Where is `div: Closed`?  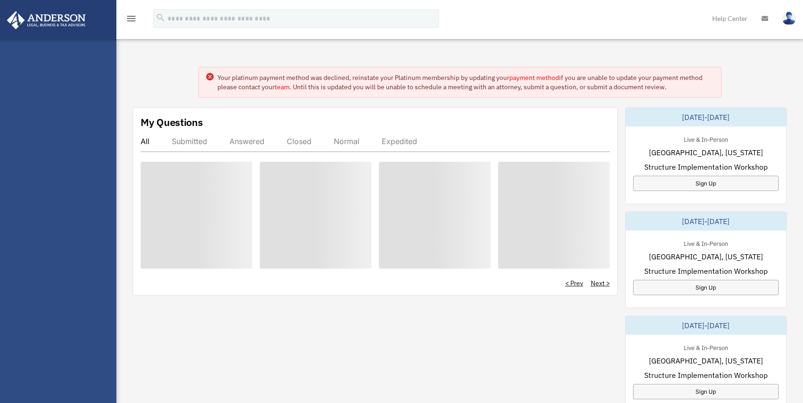 div: Closed is located at coordinates (299, 141).